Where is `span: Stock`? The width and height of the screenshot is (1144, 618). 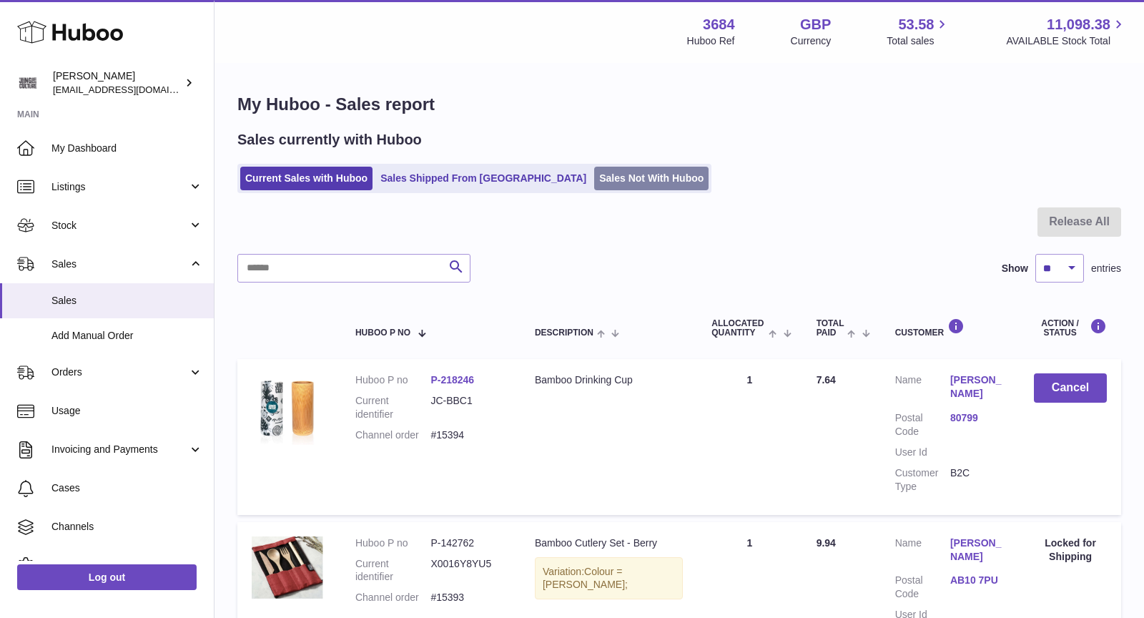
span: Stock is located at coordinates (119, 225).